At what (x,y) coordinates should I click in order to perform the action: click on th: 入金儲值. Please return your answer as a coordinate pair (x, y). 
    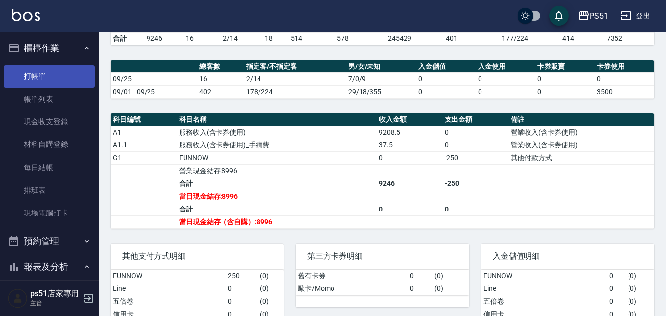
    Looking at the image, I should click on (445, 67).